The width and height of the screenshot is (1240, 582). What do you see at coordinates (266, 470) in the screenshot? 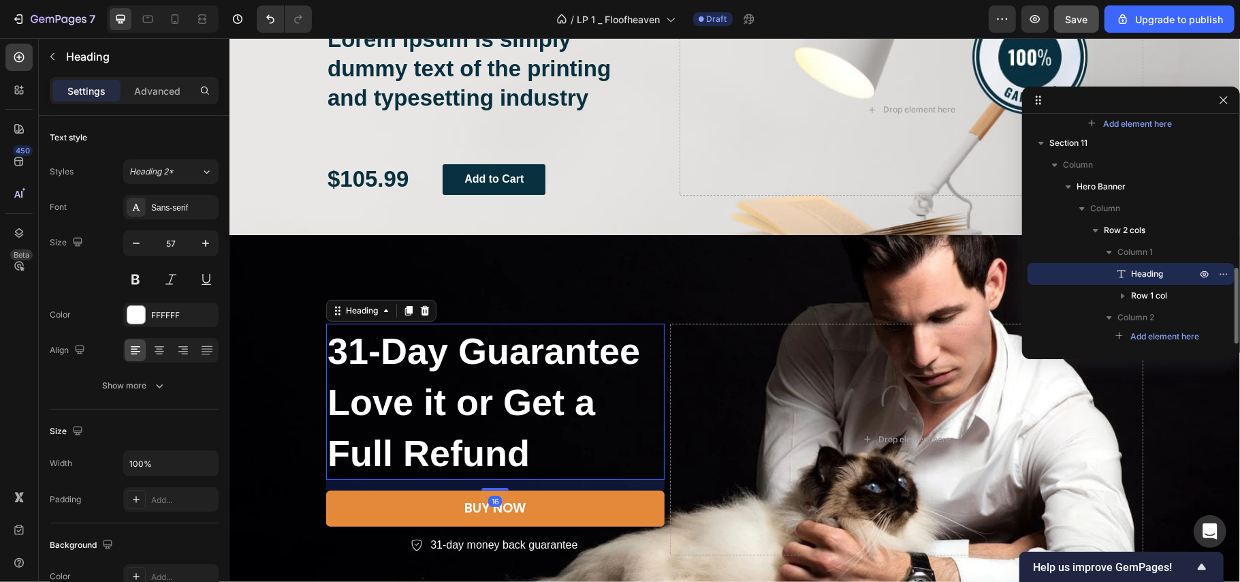
I see `p: BUY NOW` at bounding box center [266, 470].